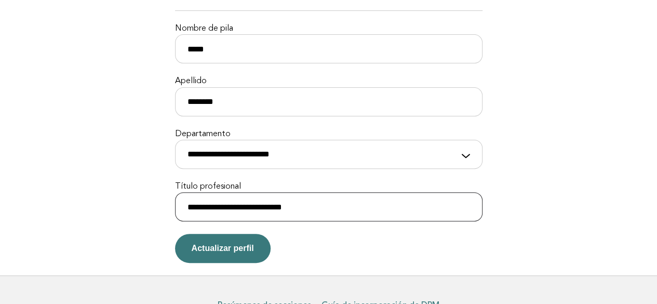  Describe the element at coordinates (190, 81) in the screenshot. I see `font: Apellido` at that location.